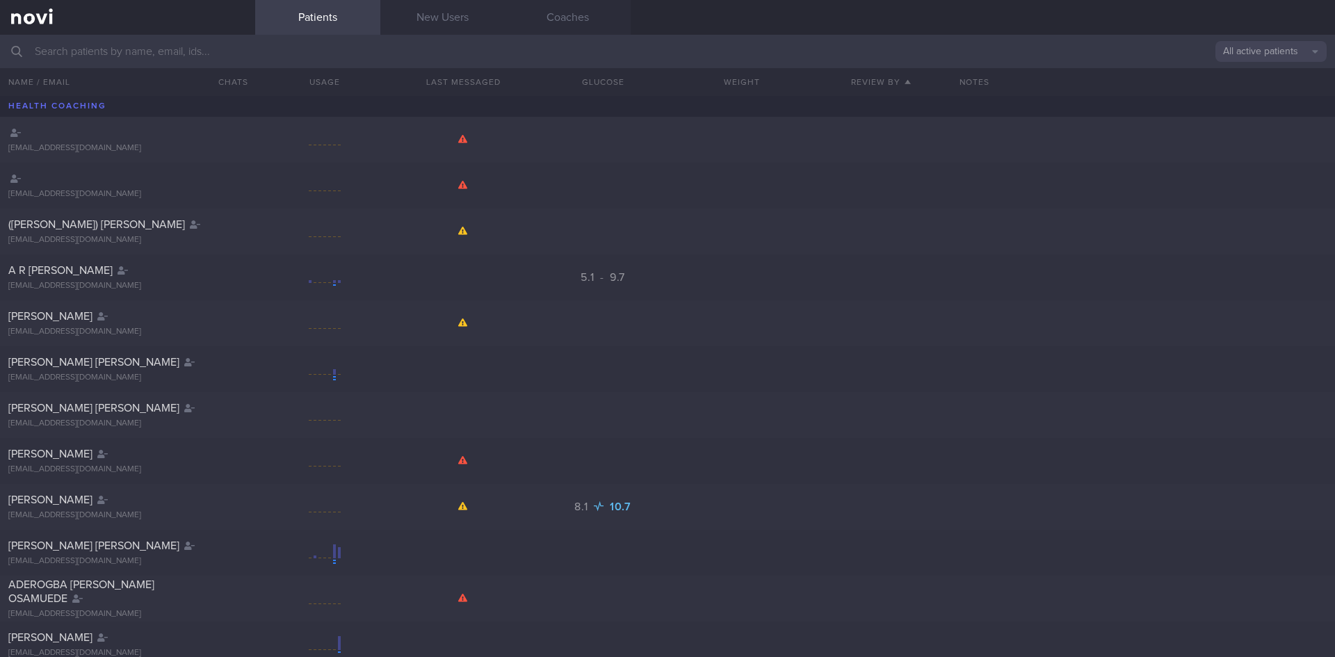  I want to click on button: Weight, so click(742, 82).